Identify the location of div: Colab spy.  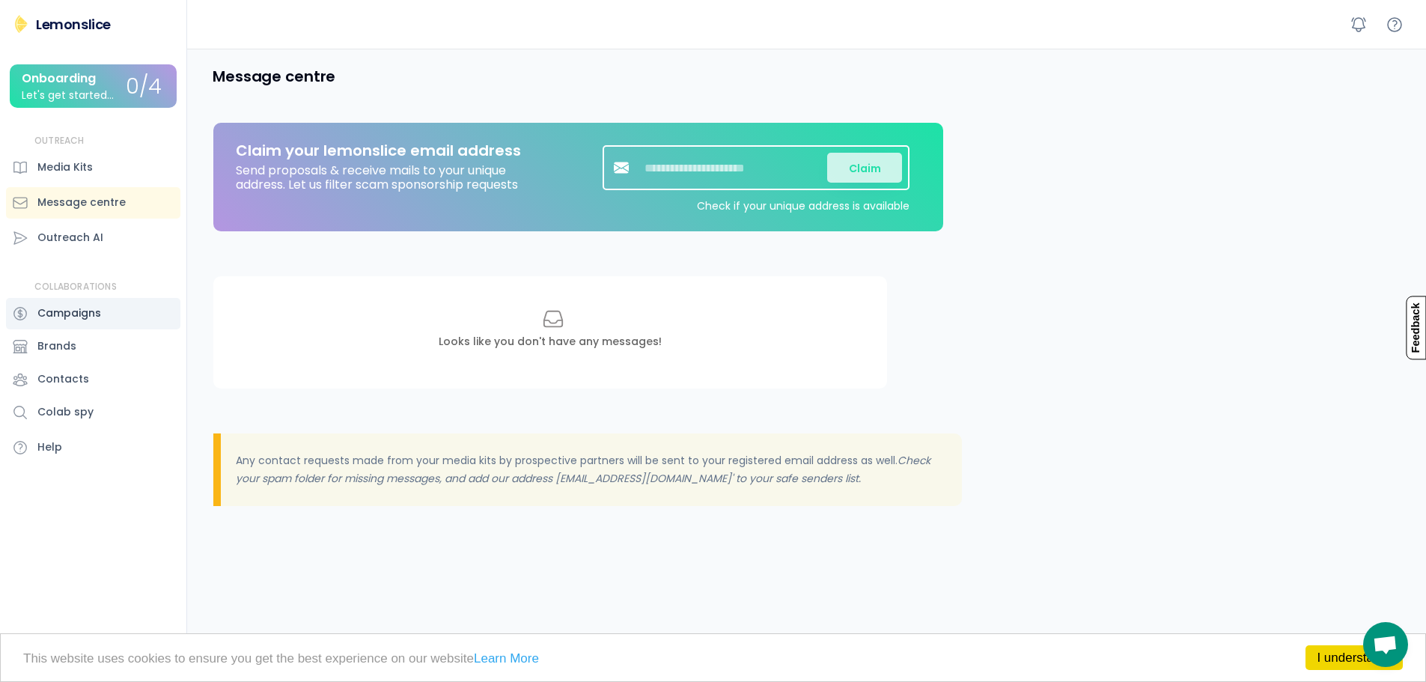
(65, 412).